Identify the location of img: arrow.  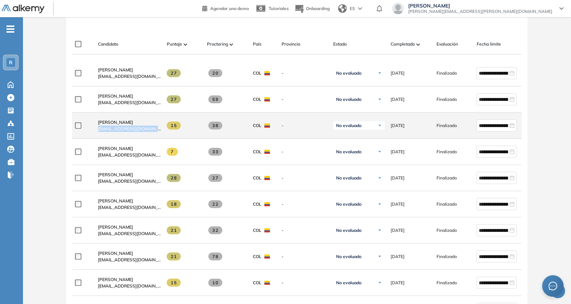
(360, 9).